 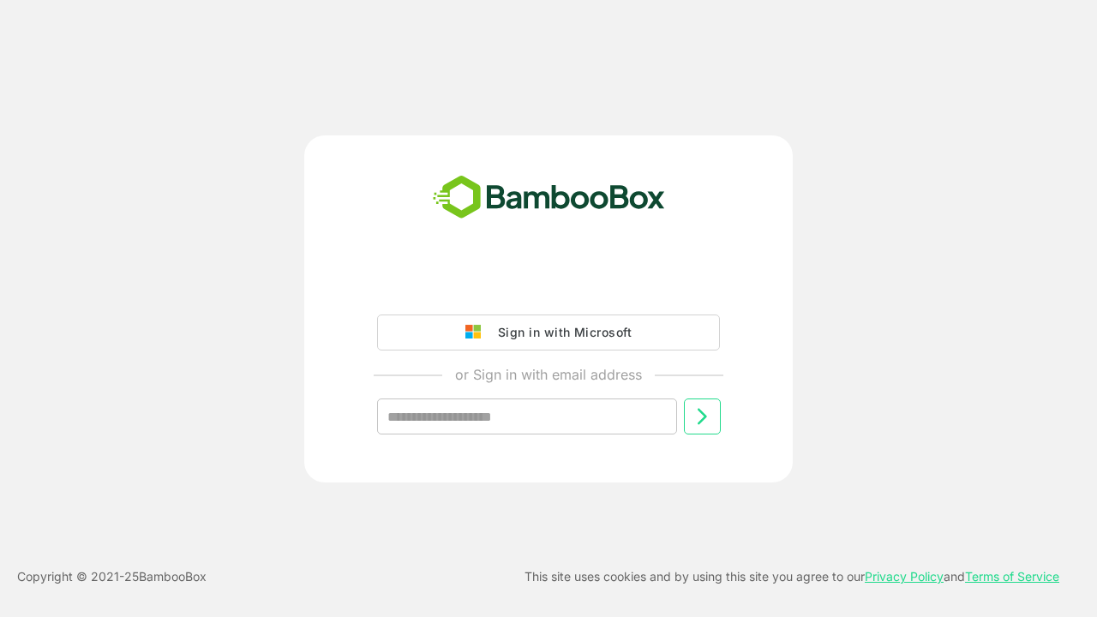 What do you see at coordinates (477, 332) in the screenshot?
I see `img: google` at bounding box center [477, 332].